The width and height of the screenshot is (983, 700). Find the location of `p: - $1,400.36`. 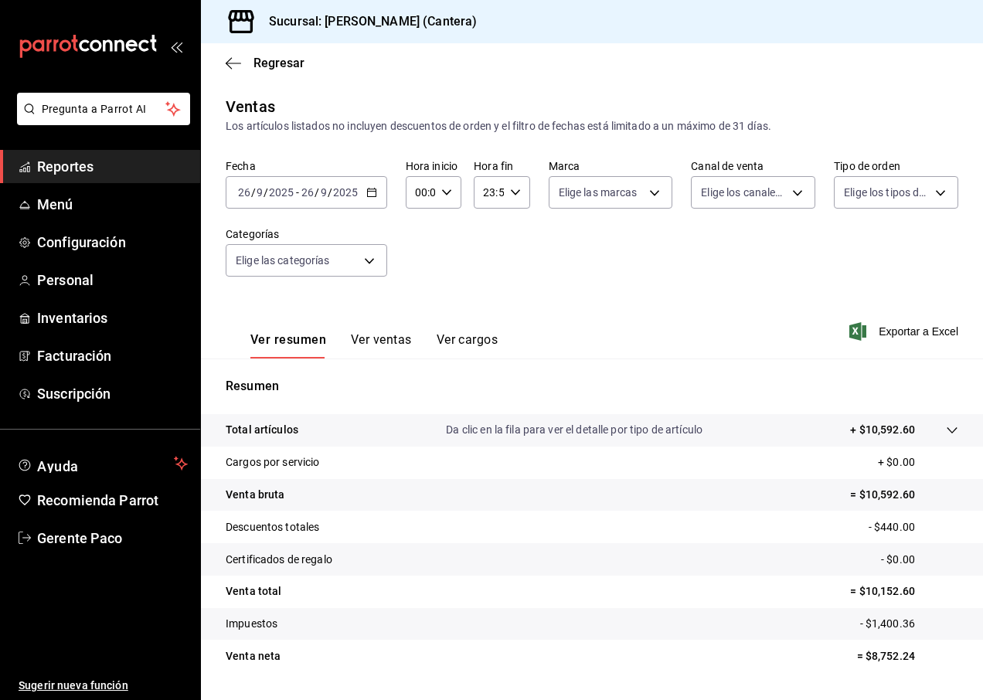

p: - $1,400.36 is located at coordinates (909, 624).